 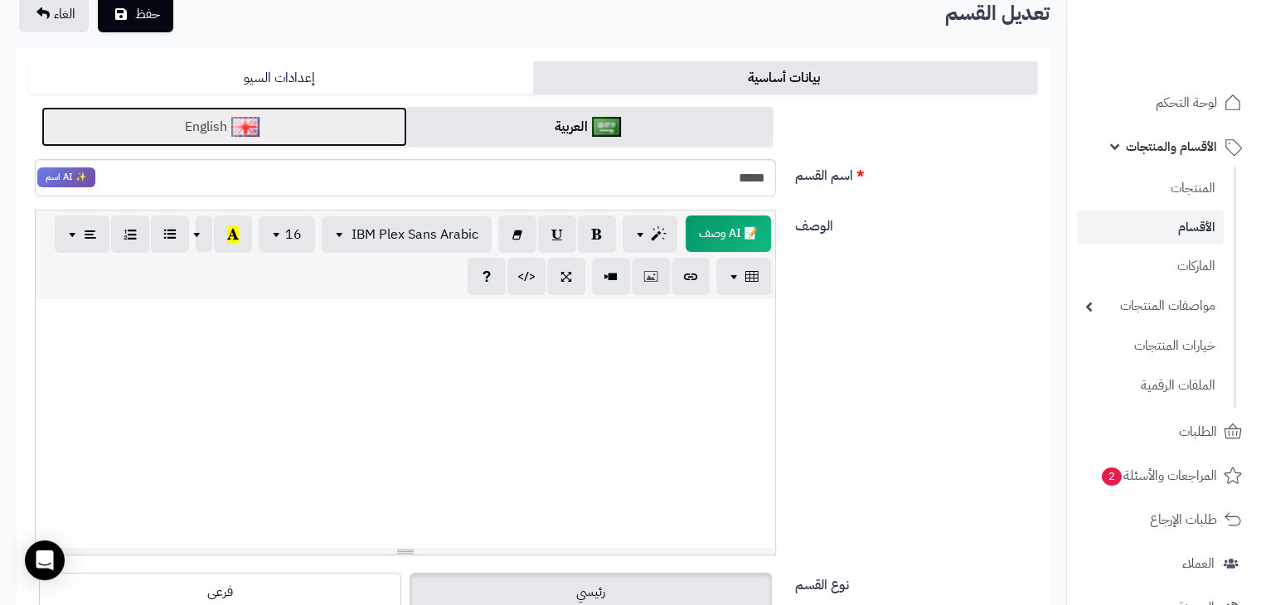 What do you see at coordinates (916, 582) in the screenshot?
I see `label: نوع القسم` at bounding box center [916, 582].